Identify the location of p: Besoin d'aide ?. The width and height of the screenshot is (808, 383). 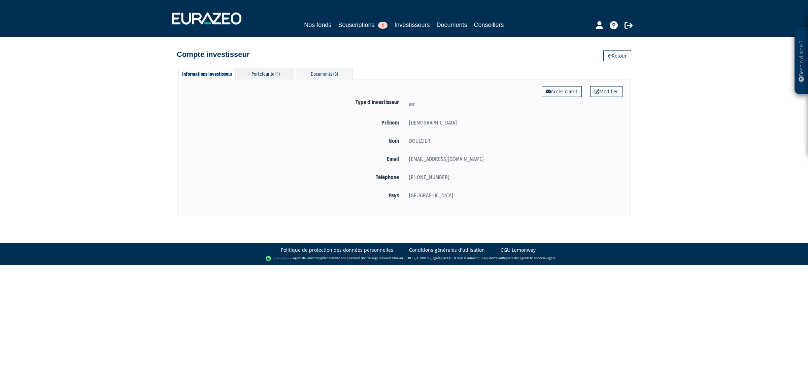
(801, 61).